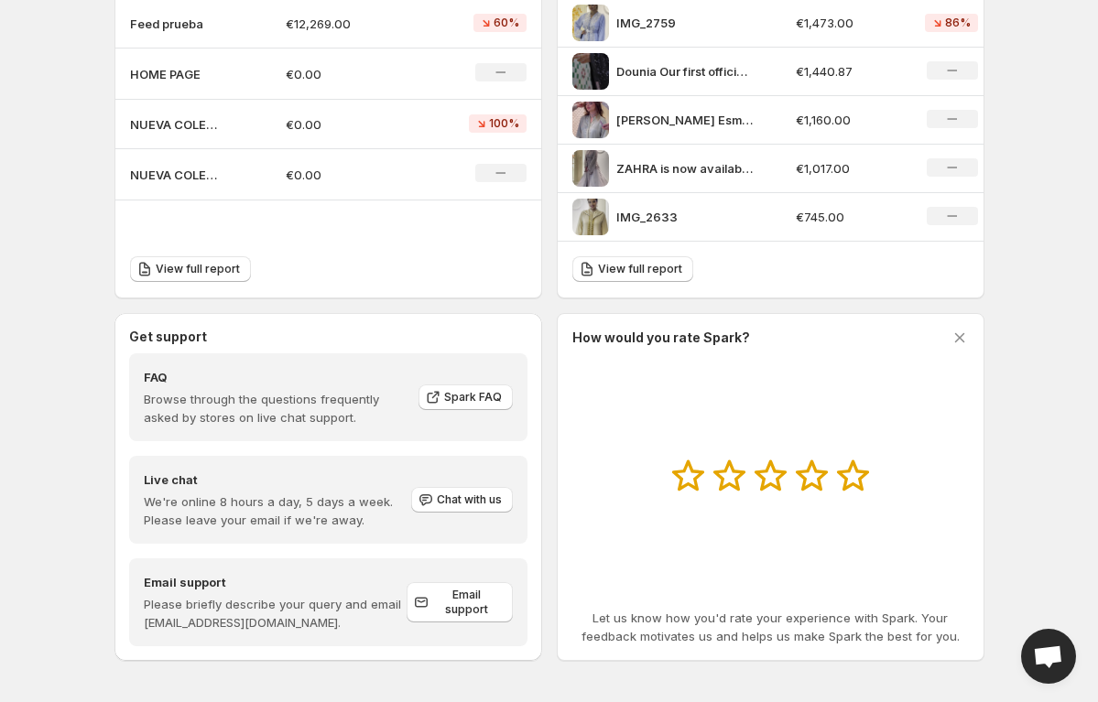  What do you see at coordinates (276, 511) in the screenshot?
I see `p: We're online 8 hours a day, 5 days a week. Please leave your email if we're away.` at bounding box center [276, 511].